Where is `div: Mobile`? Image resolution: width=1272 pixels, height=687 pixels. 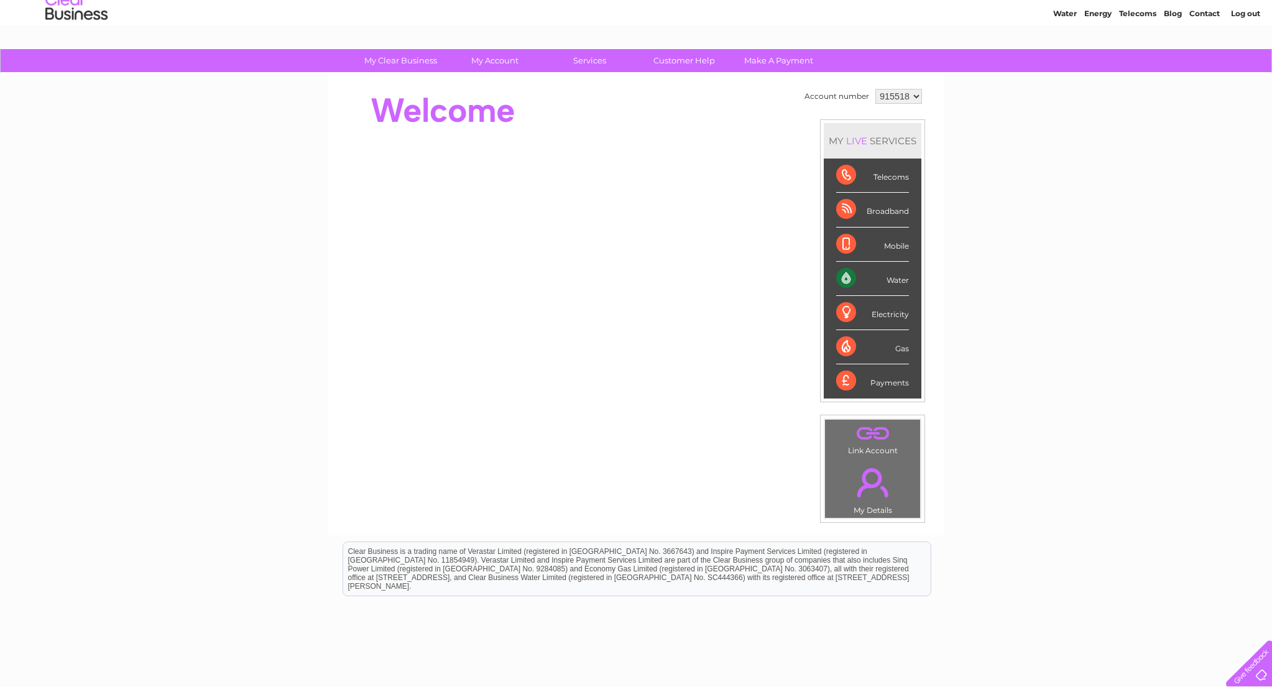
div: Mobile is located at coordinates (872, 244).